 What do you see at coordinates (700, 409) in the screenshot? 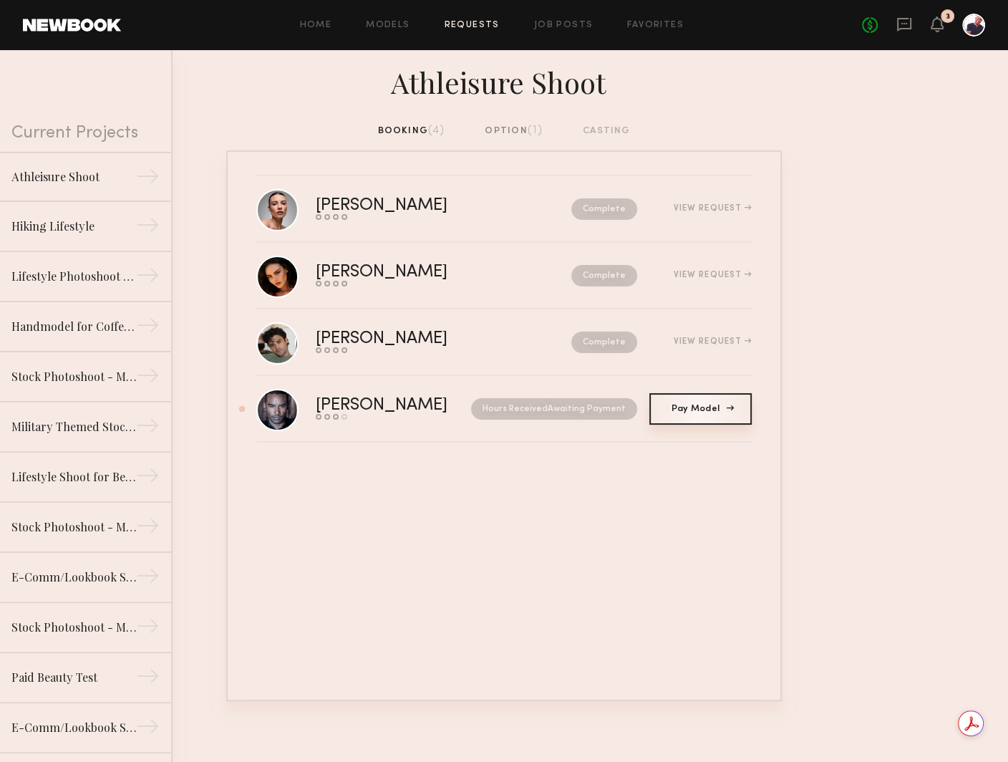
I see `a: Pay Model` at bounding box center [700, 409].